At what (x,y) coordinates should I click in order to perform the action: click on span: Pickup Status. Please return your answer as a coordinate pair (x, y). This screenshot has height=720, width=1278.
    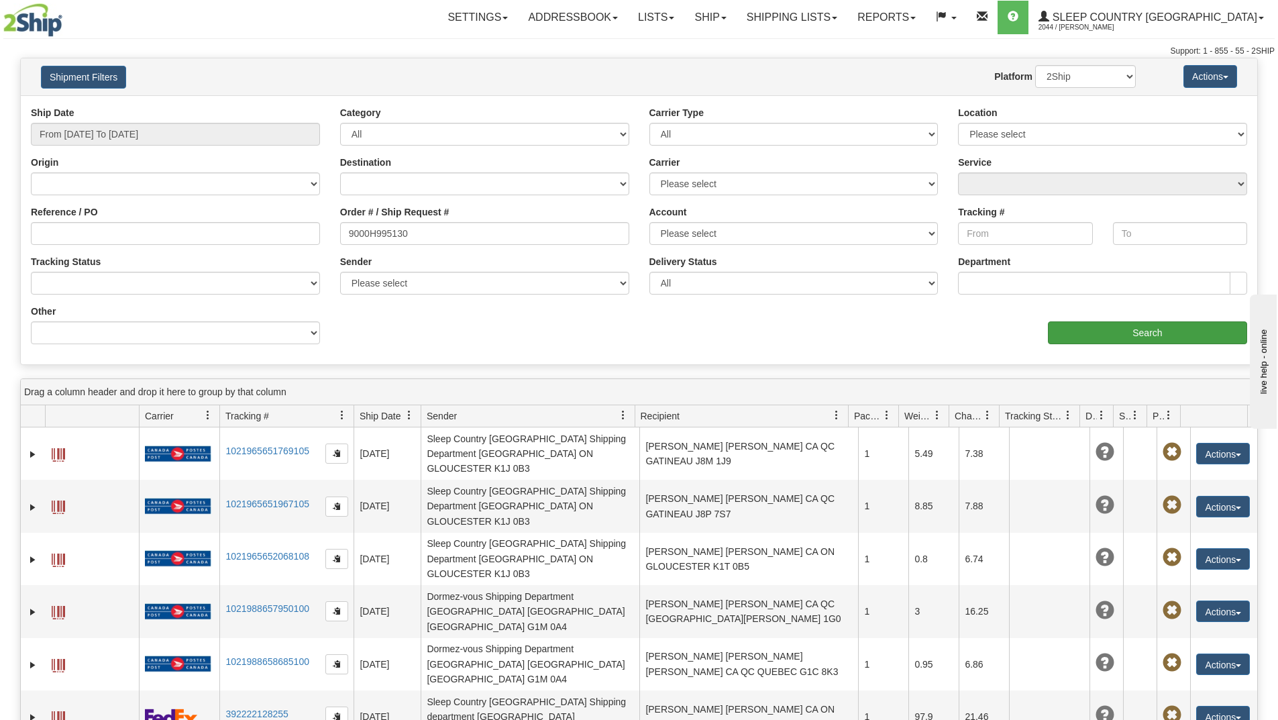
    Looking at the image, I should click on (1158, 416).